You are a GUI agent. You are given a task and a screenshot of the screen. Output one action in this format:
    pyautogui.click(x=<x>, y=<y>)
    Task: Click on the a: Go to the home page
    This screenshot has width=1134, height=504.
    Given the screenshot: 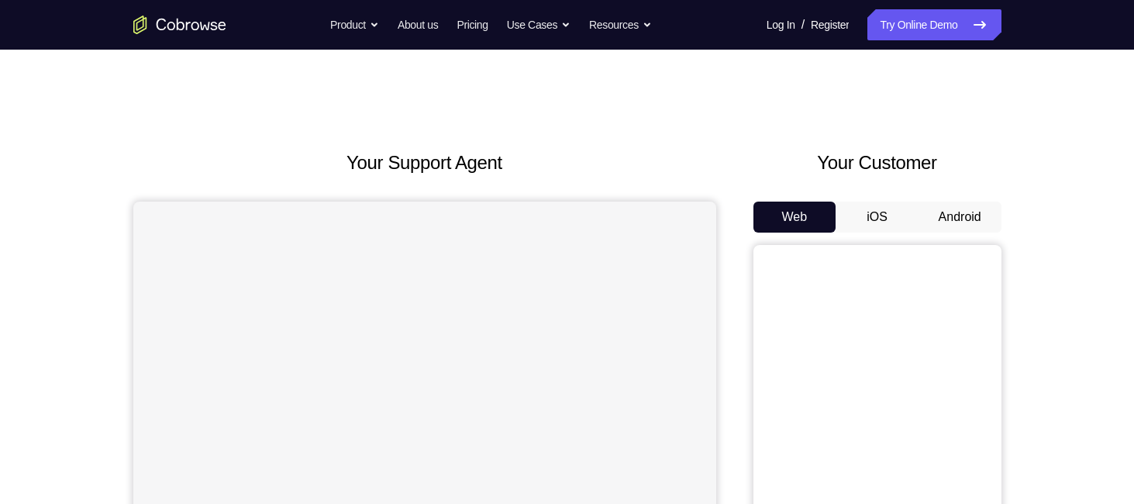 What is the action you would take?
    pyautogui.click(x=180, y=25)
    